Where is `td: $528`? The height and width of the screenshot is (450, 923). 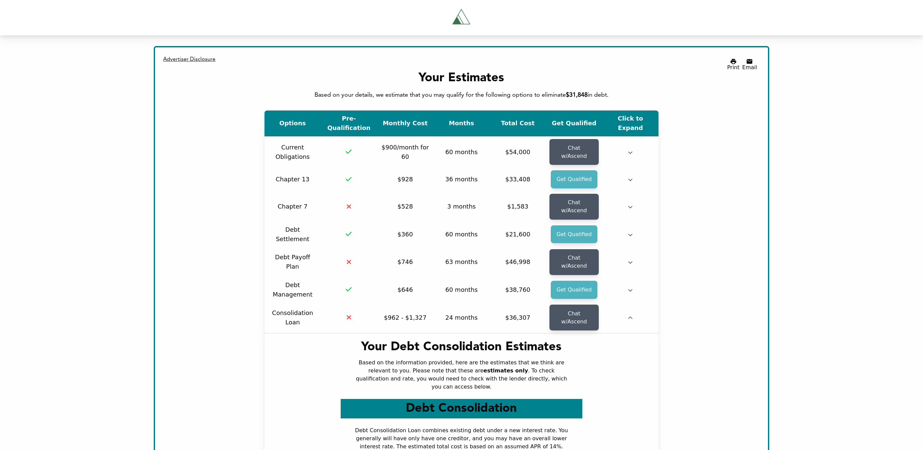 td: $528 is located at coordinates (405, 206).